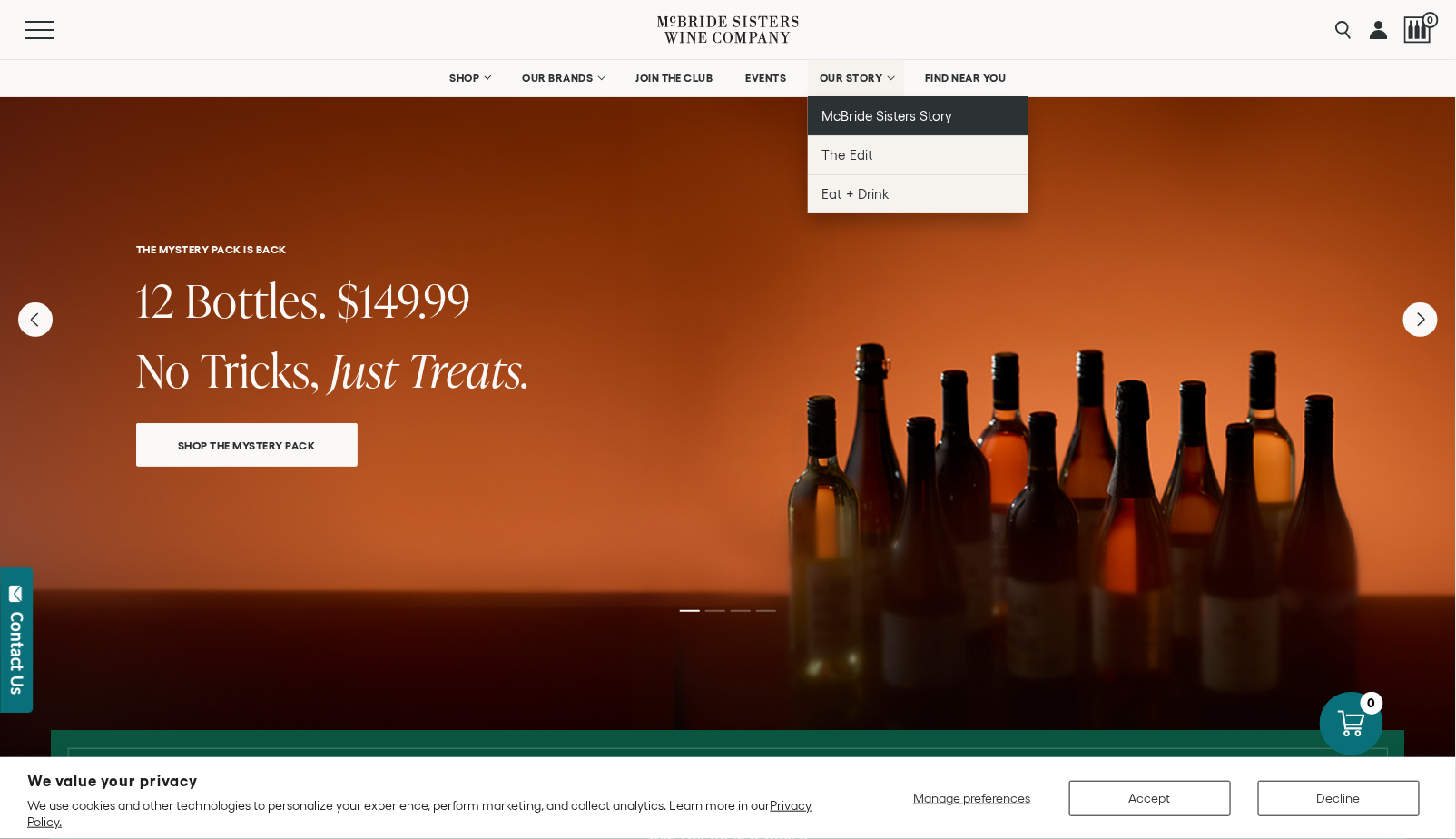 The image size is (1456, 839). What do you see at coordinates (429, 813) in the screenshot?
I see `p: We use cookies and other technologies to personalize your experience, perform marketing, and coll...` at bounding box center [429, 813].